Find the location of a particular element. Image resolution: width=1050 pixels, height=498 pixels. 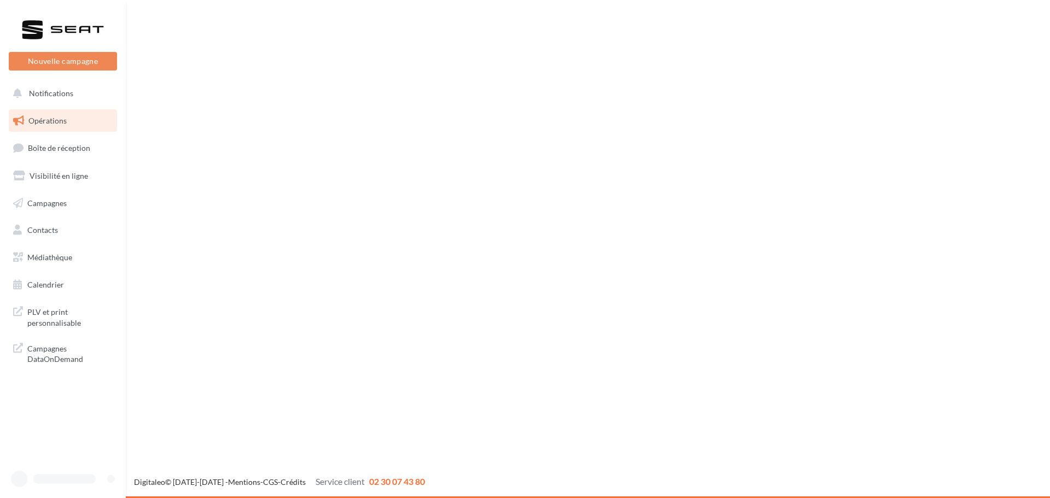

span: PLV et print personnalisable is located at coordinates (70, 316).